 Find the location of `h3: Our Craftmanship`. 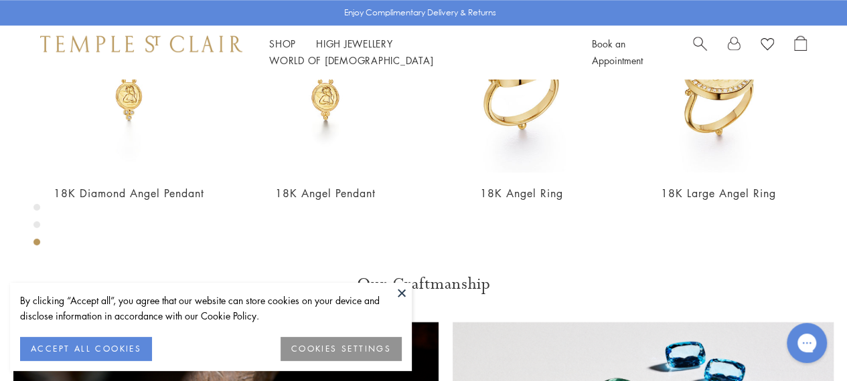

h3: Our Craftmanship is located at coordinates (423, 284).